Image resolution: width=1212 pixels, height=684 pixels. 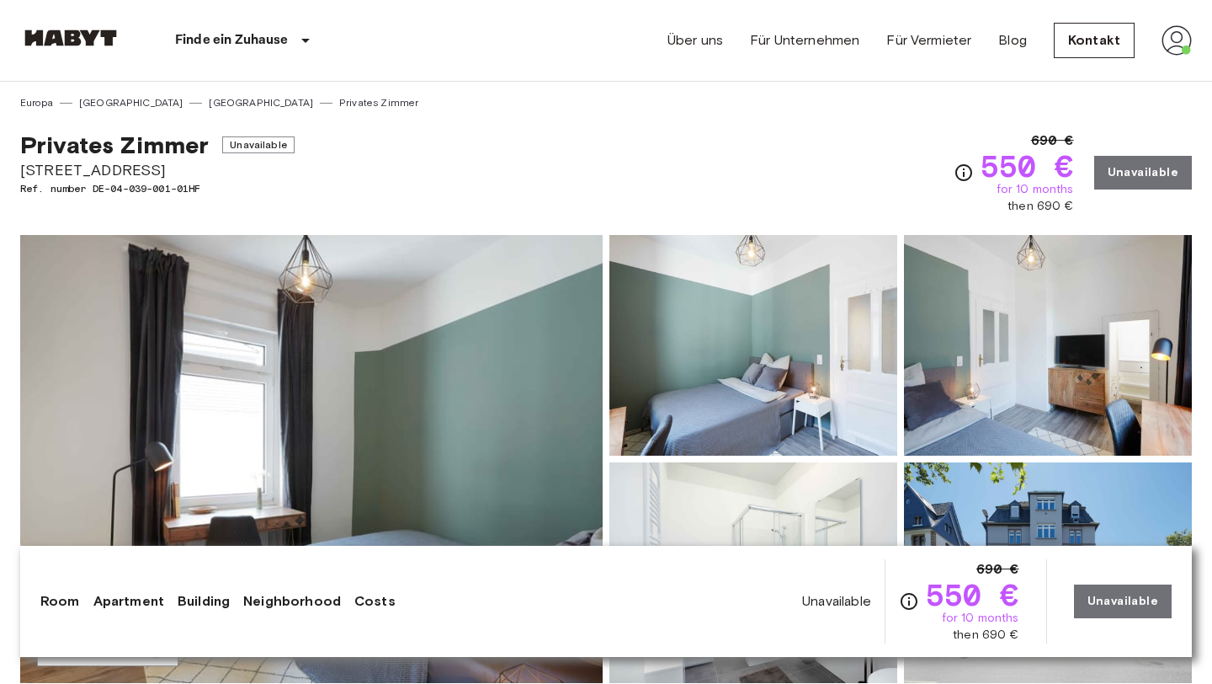 What do you see at coordinates (379, 103) in the screenshot?
I see `a: Privates Zimmer` at bounding box center [379, 103].